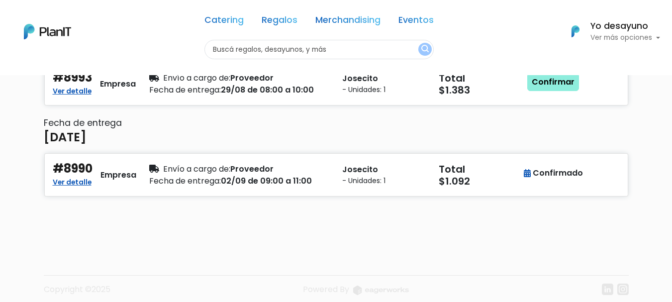  What do you see at coordinates (553, 82) in the screenshot?
I see `a: Confirmar` at bounding box center [553, 82].